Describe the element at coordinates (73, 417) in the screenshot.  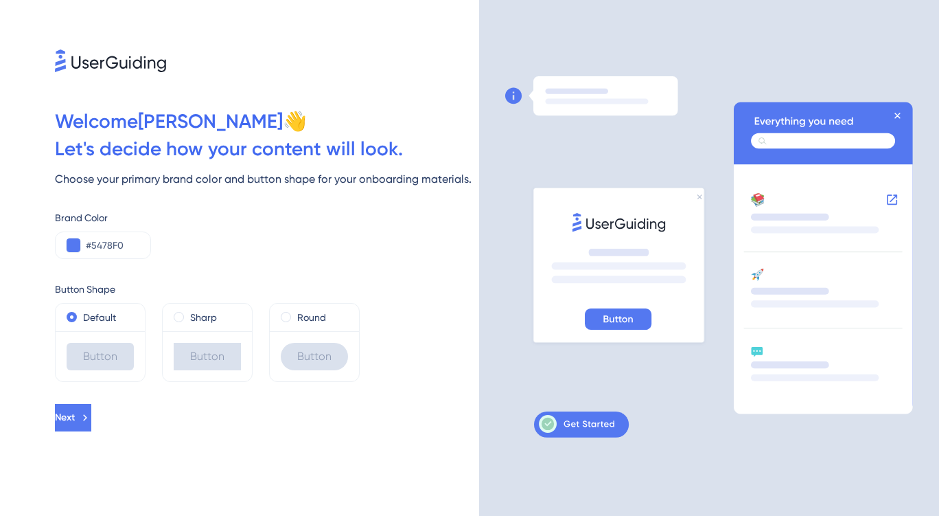
I see `button: Next` at that location.